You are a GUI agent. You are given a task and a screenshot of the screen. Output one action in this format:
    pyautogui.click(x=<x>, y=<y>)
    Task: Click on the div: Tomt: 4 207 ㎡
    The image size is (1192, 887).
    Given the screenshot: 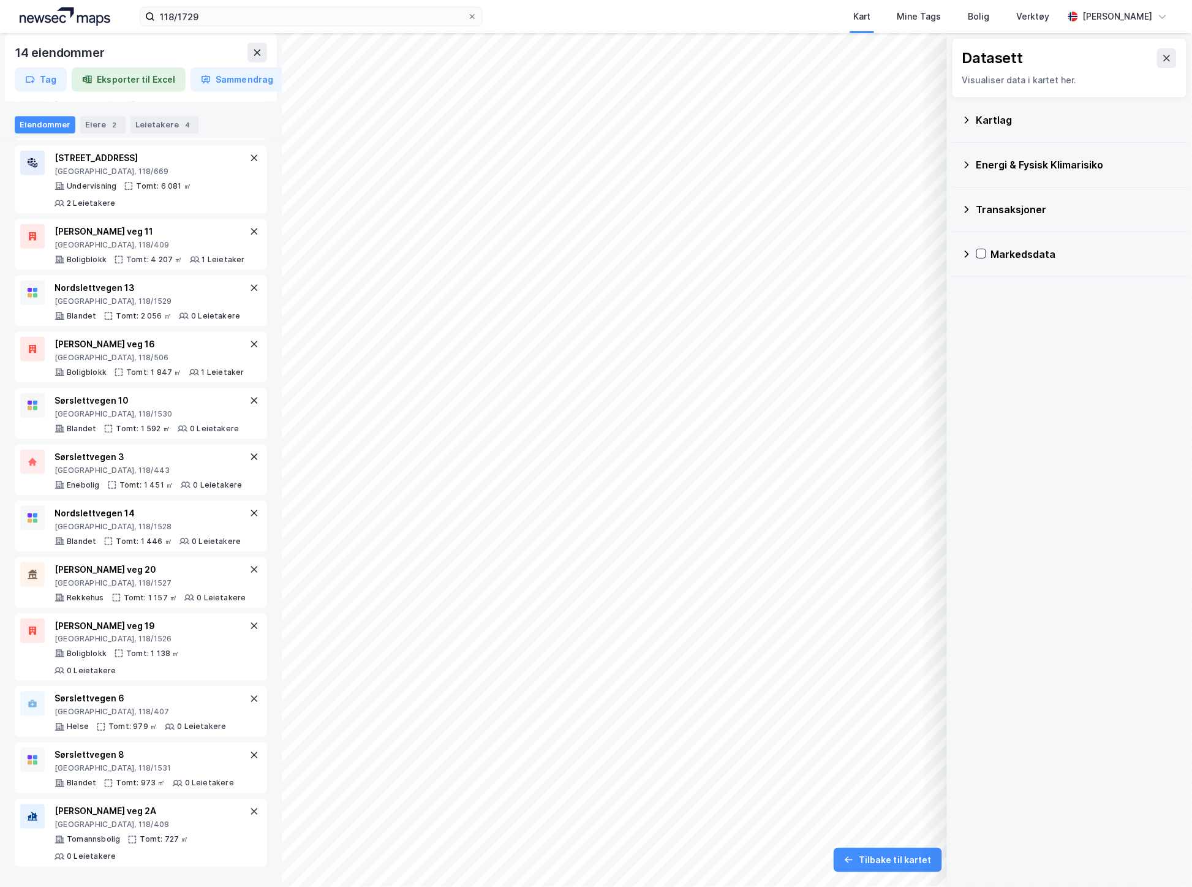 What is the action you would take?
    pyautogui.click(x=154, y=260)
    